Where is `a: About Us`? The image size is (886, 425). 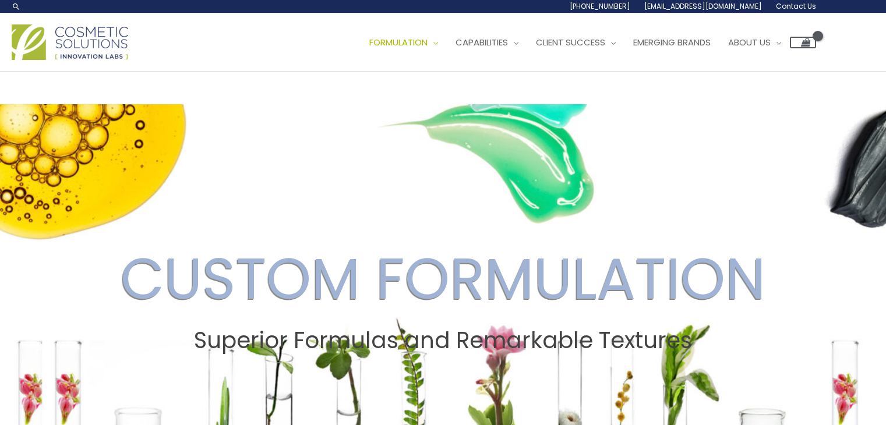
a: About Us is located at coordinates (754, 43).